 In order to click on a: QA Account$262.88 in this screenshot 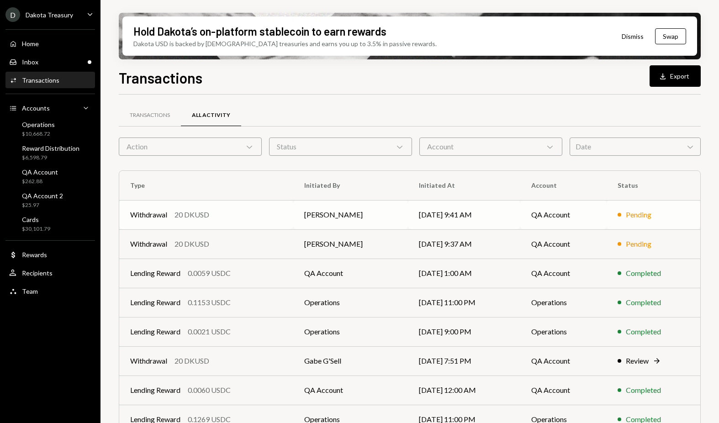, I will do `click(50, 176)`.